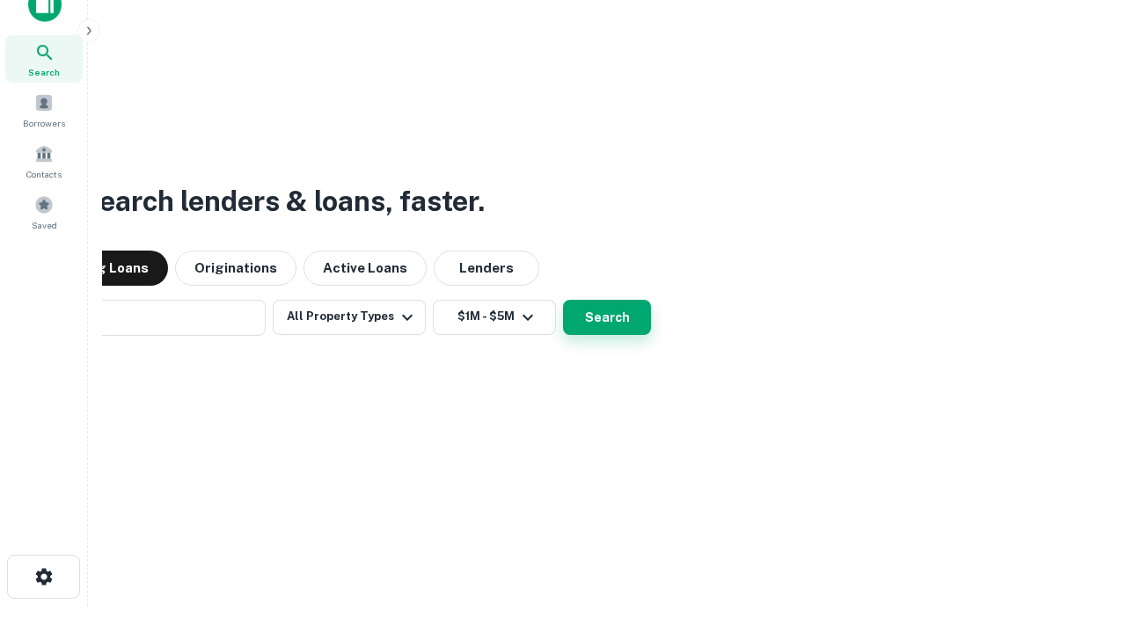 Image resolution: width=1126 pixels, height=633 pixels. What do you see at coordinates (44, 212) in the screenshot?
I see `div: Saved` at bounding box center [44, 212].